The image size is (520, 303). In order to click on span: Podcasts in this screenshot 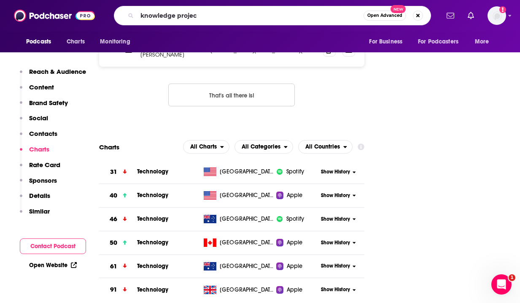, I will do `click(38, 42)`.